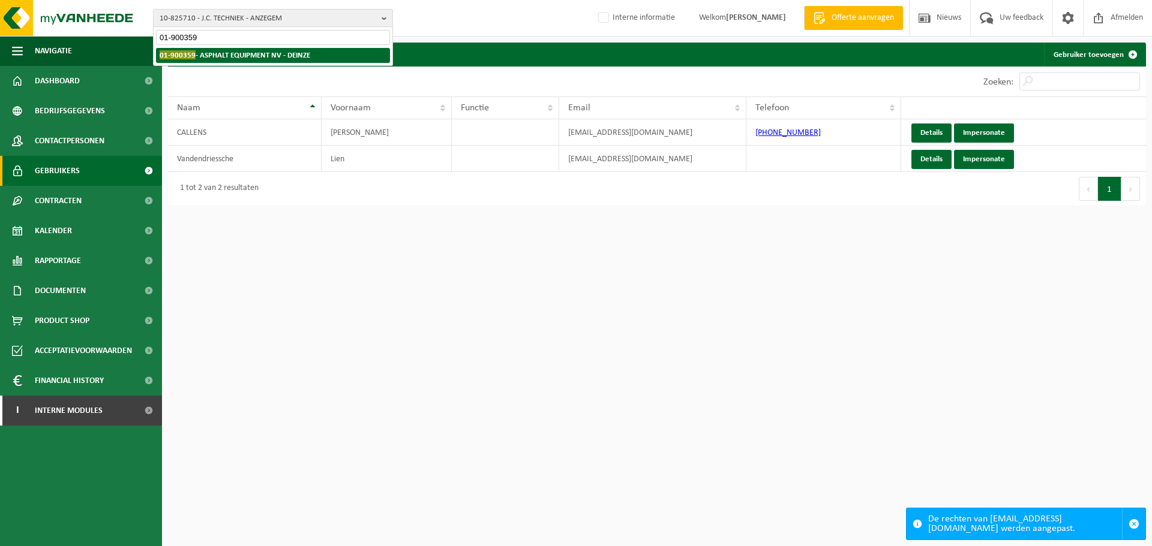 Image resolution: width=1152 pixels, height=546 pixels. Describe the element at coordinates (62, 321) in the screenshot. I see `span: Product Shop` at that location.